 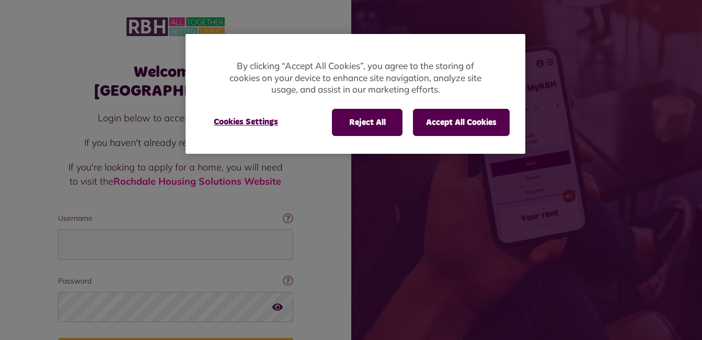 I want to click on button: Reject All, so click(x=367, y=122).